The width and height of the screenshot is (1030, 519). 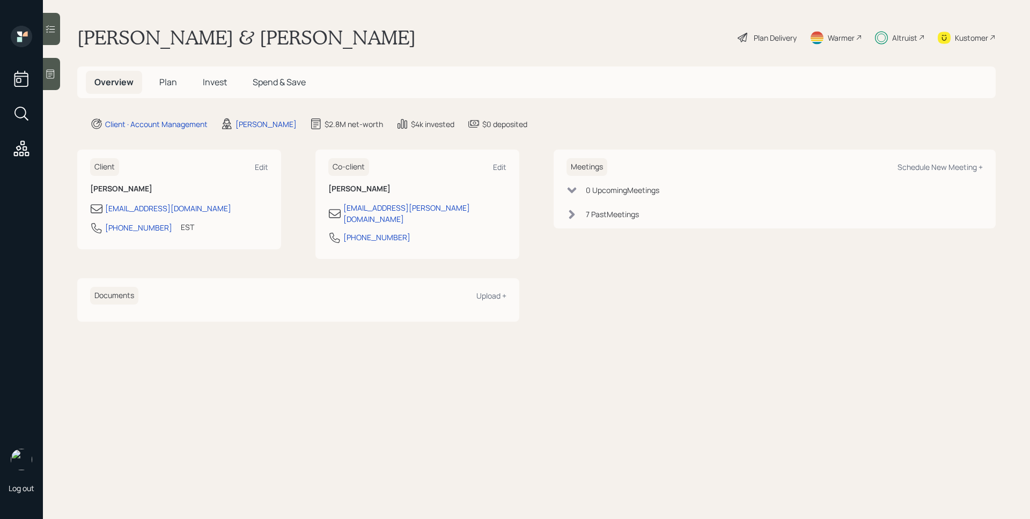 I want to click on div: $2.8M net-worth, so click(x=354, y=124).